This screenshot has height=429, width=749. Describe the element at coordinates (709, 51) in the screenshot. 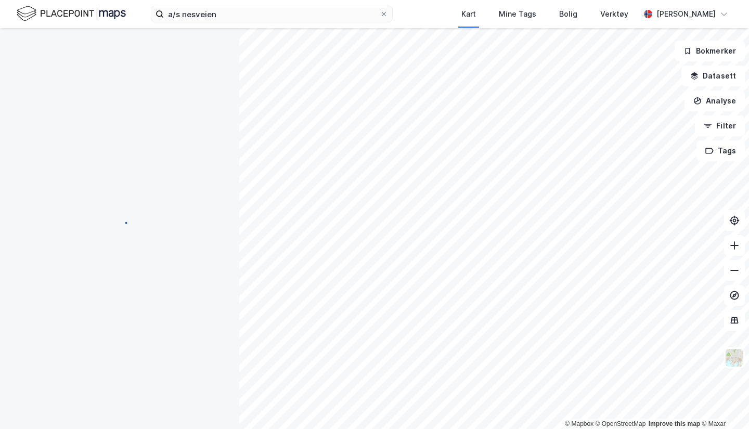

I see `button: Bokmerker` at that location.